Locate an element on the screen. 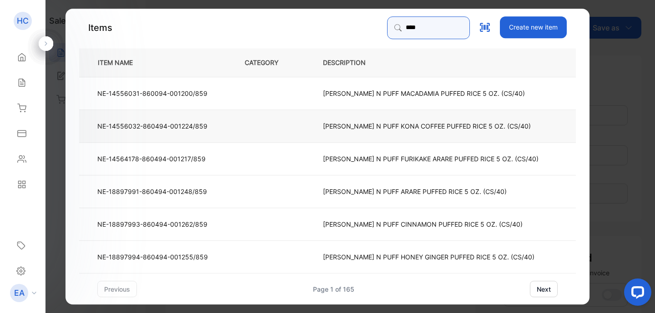 The image size is (655, 313). button: previous is located at coordinates (117, 289).